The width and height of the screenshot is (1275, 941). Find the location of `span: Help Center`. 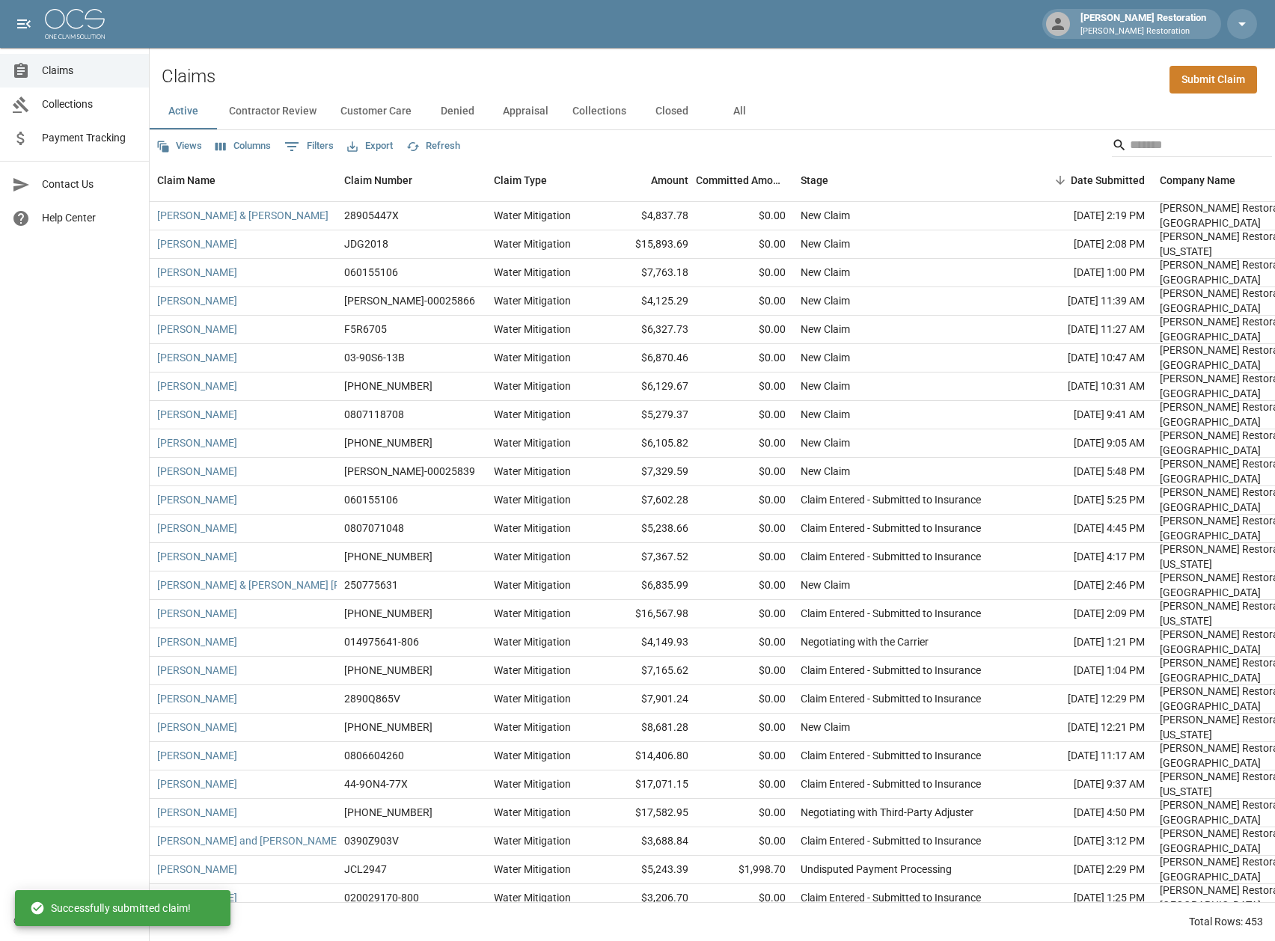

span: Help Center is located at coordinates (89, 218).